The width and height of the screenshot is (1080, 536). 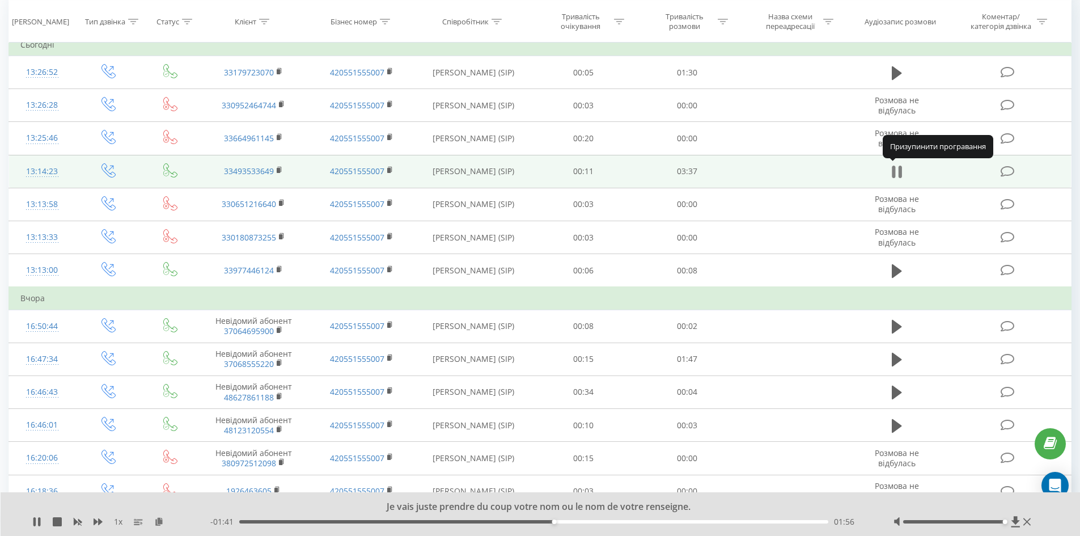 What do you see at coordinates (42, 237) in the screenshot?
I see `div: 13:13:33` at bounding box center [42, 237].